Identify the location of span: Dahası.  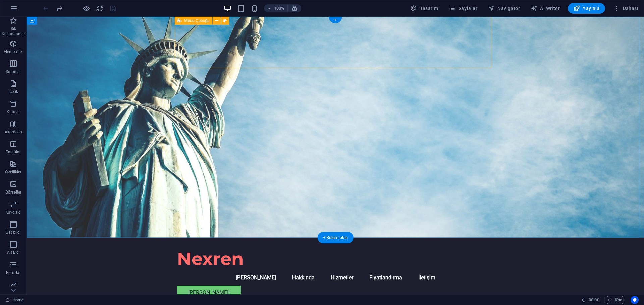
(625, 8).